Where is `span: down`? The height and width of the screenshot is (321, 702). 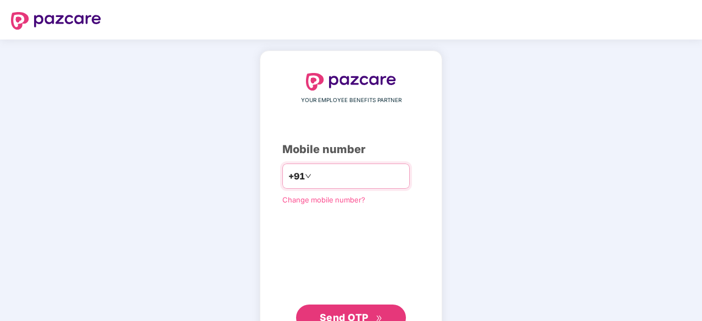 span: down is located at coordinates (308, 176).